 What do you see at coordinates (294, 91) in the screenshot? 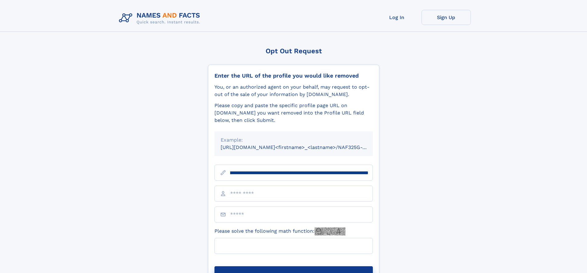
I see `div: You, or an authorized agent on your behalf, may request to opt-out of the sale of your informatio...` at bounding box center [294, 91].